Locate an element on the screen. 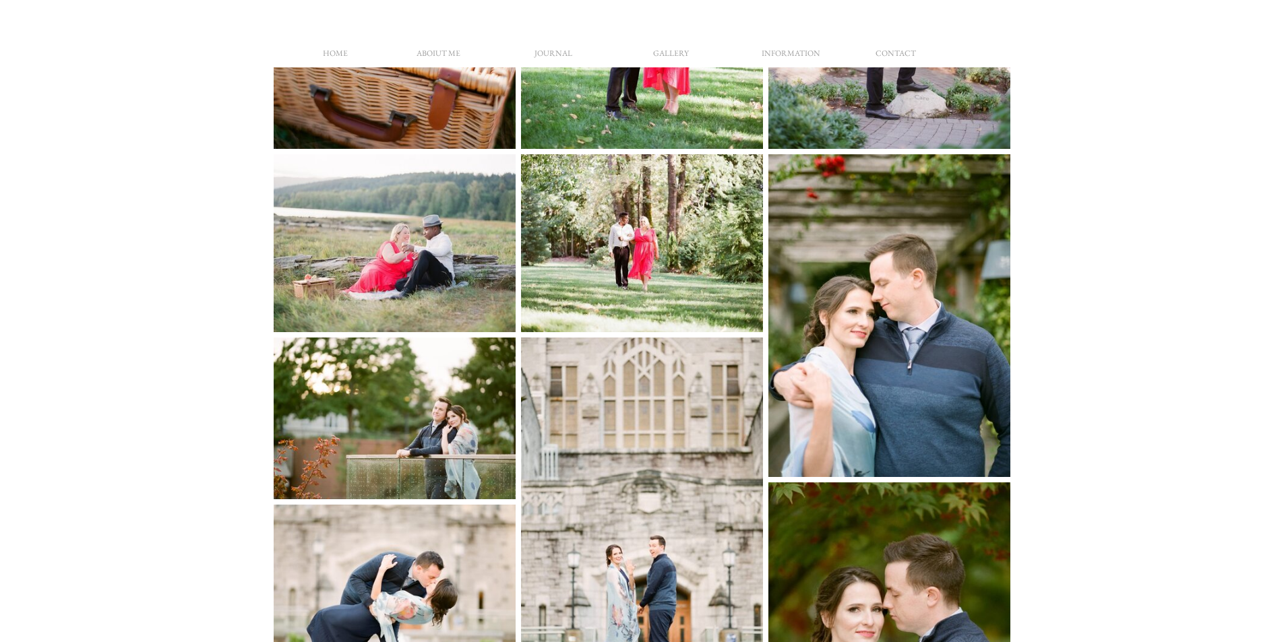 Image resolution: width=1284 pixels, height=642 pixels. a: aboiut me is located at coordinates (439, 57).